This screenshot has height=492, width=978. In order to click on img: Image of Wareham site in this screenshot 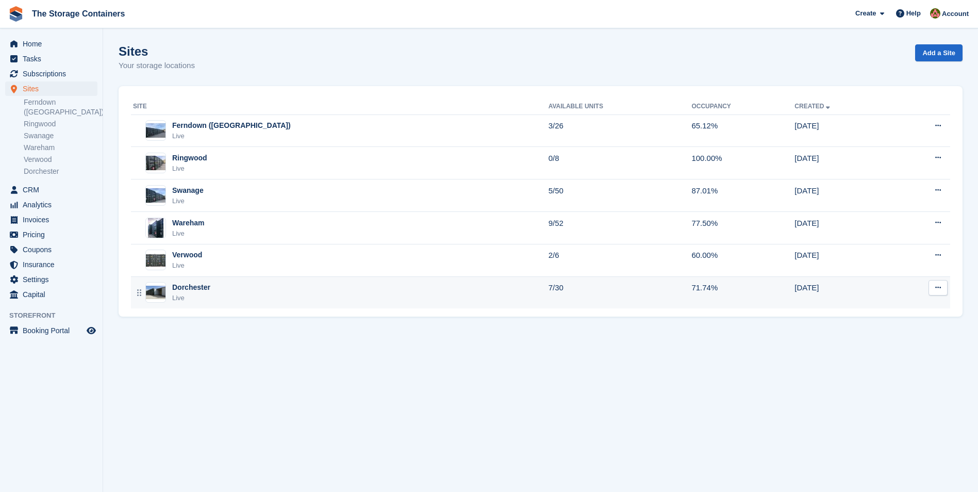, I will do `click(156, 228)`.